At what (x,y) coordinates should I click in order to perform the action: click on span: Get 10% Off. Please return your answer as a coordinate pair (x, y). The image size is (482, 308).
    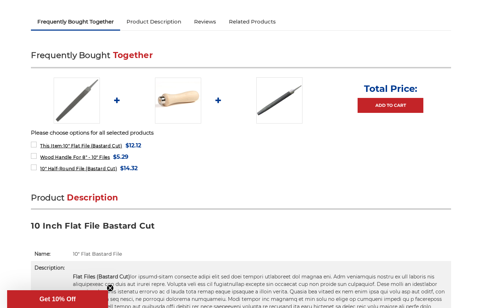
    Looking at the image, I should click on (58, 299).